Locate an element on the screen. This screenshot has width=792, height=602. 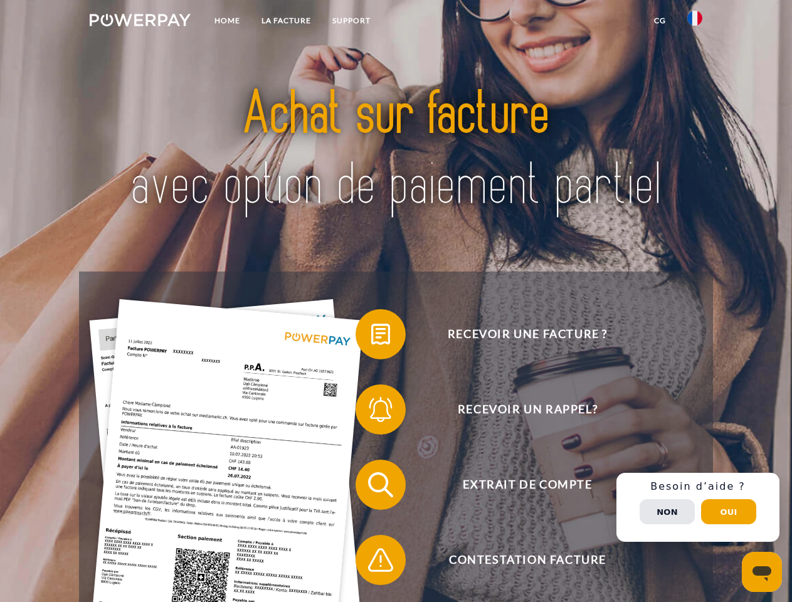
button: Recevoir une facture ? is located at coordinates (519, 334).